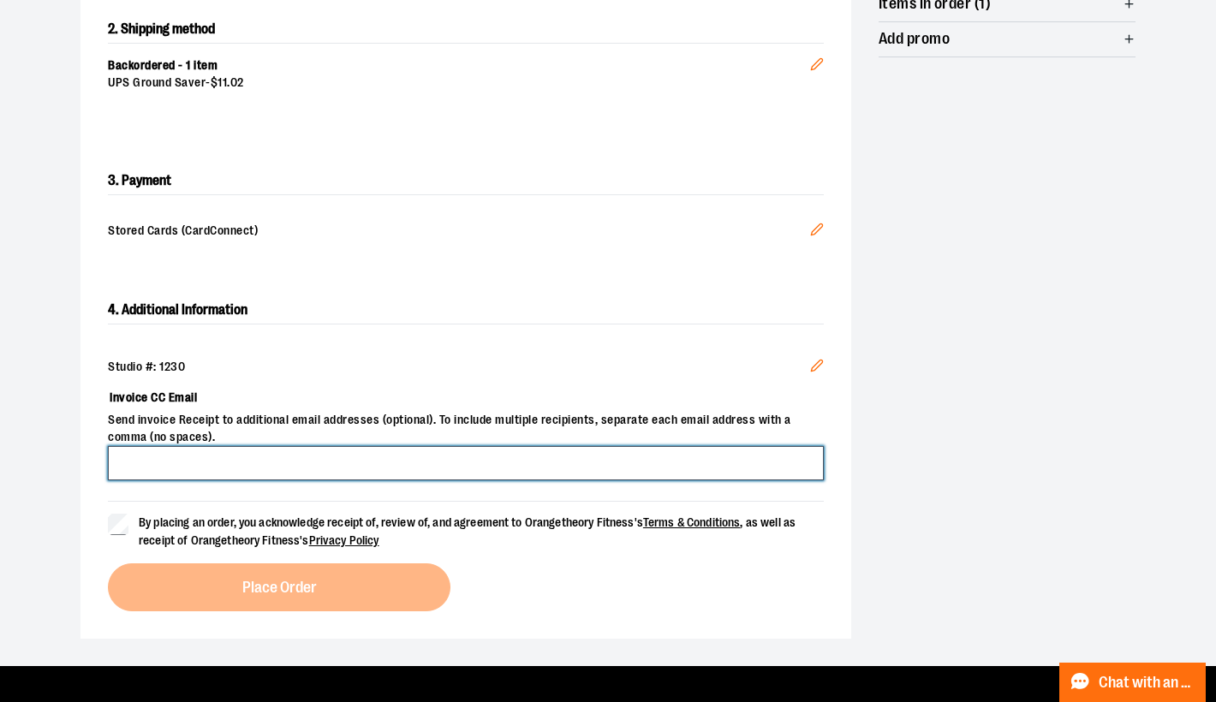 The width and height of the screenshot is (1216, 702). I want to click on input: By placing an order, you acknowledge receipt of, review of, and agreement to Orangetheory Fitness..., so click(118, 524).